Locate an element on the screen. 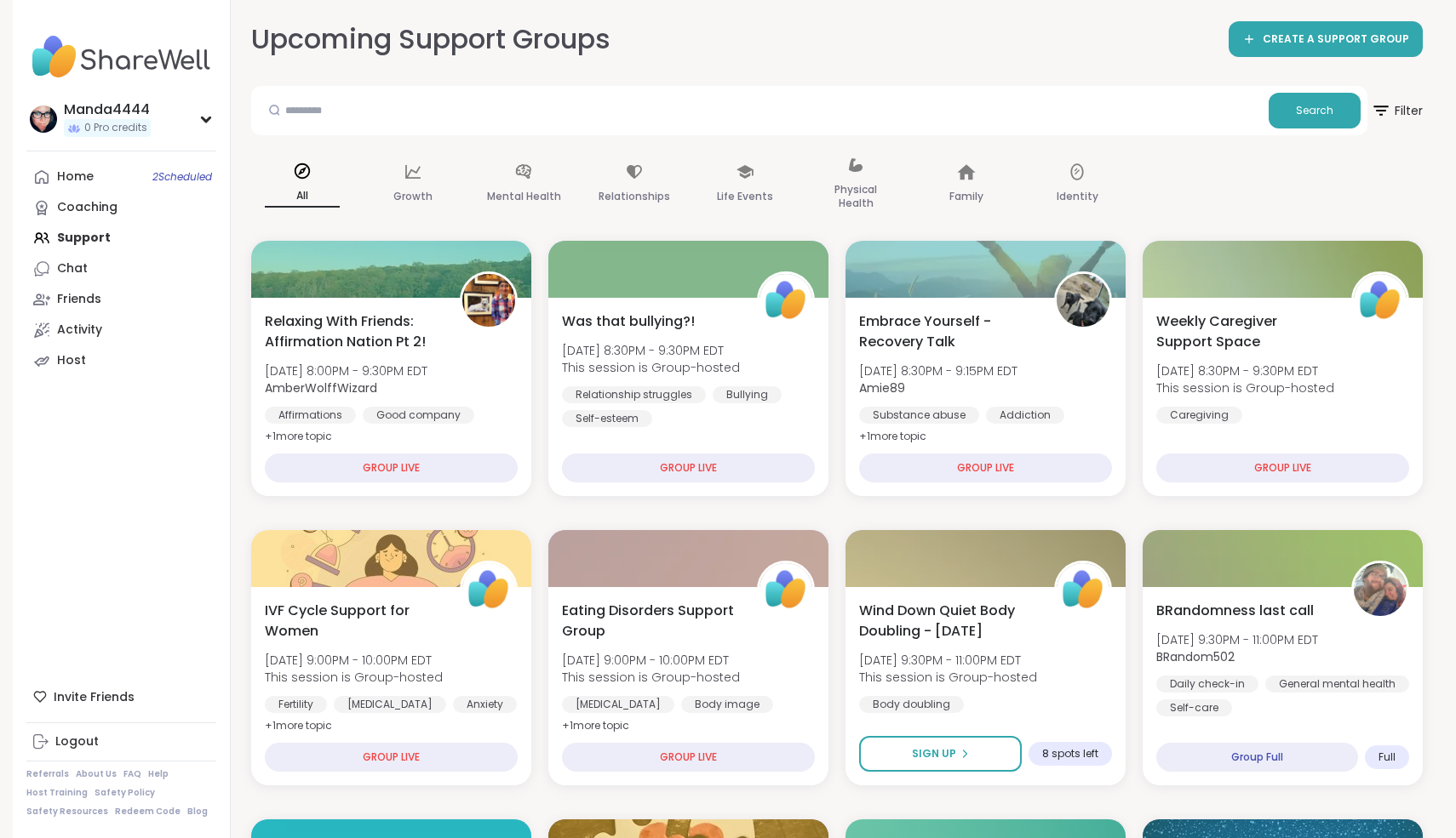  div: Logout is located at coordinates (76, 742).